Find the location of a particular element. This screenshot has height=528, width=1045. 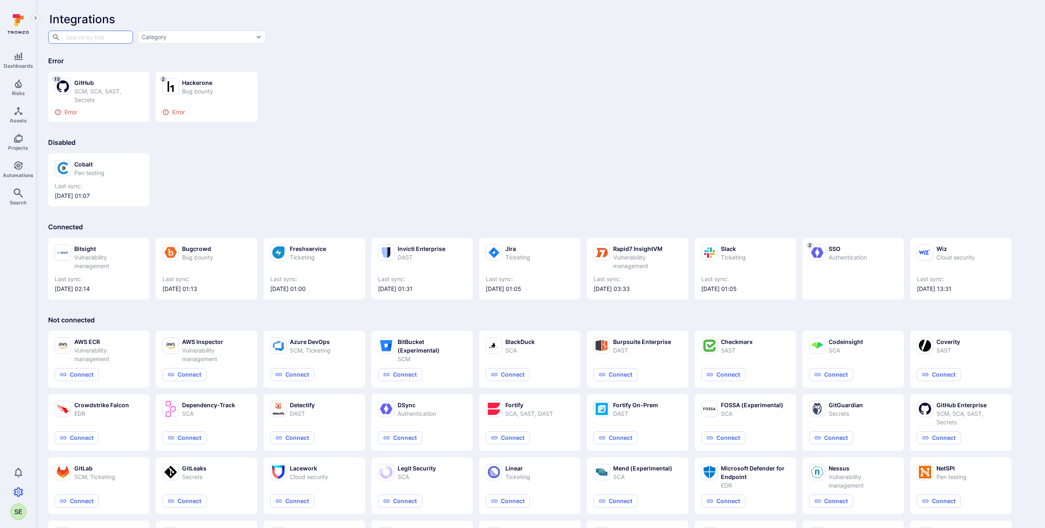

div: SCM is located at coordinates (432, 359).